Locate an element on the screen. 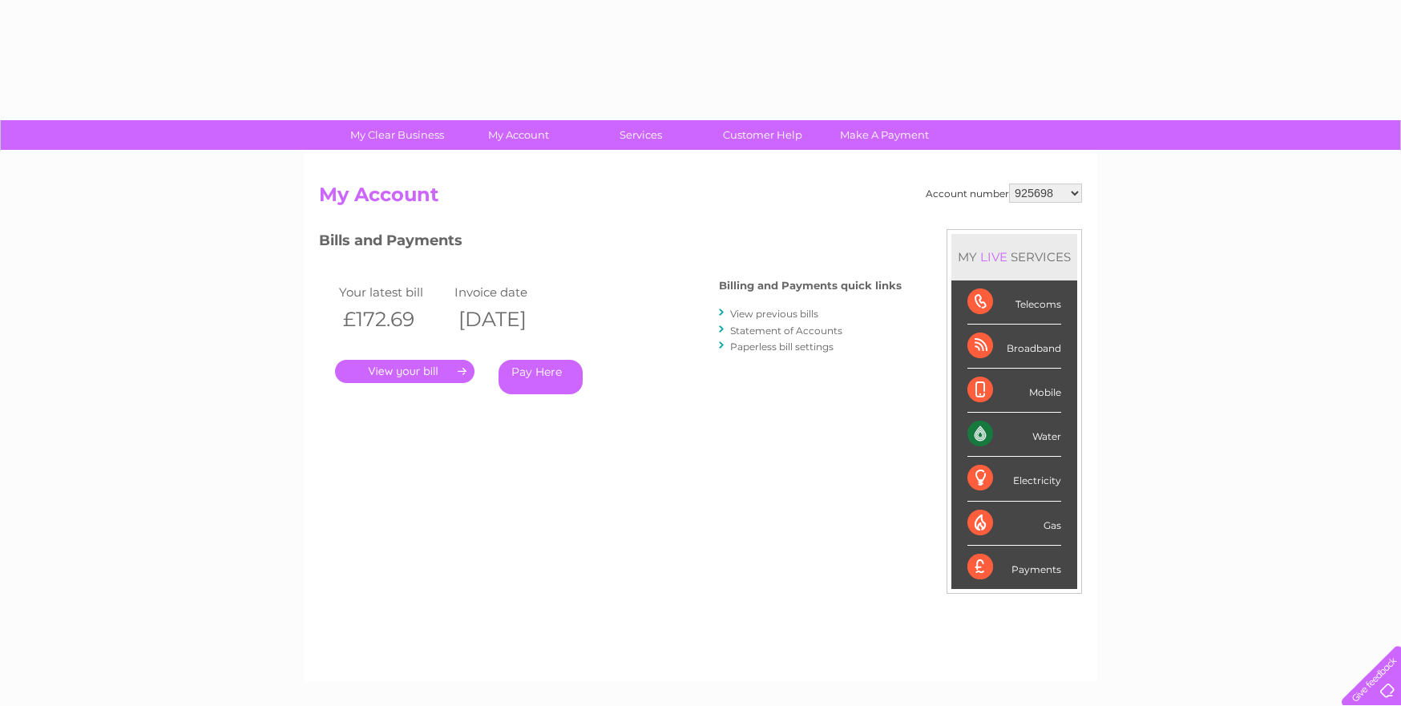  a: Services is located at coordinates (641, 135).